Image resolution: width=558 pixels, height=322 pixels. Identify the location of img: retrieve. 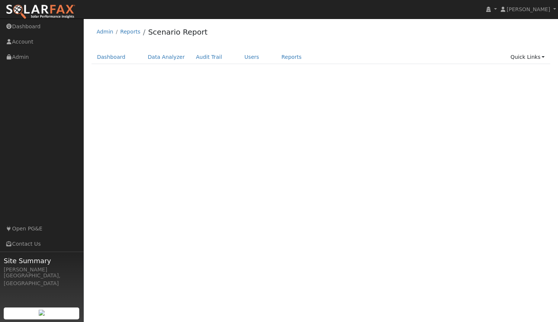
(42, 312).